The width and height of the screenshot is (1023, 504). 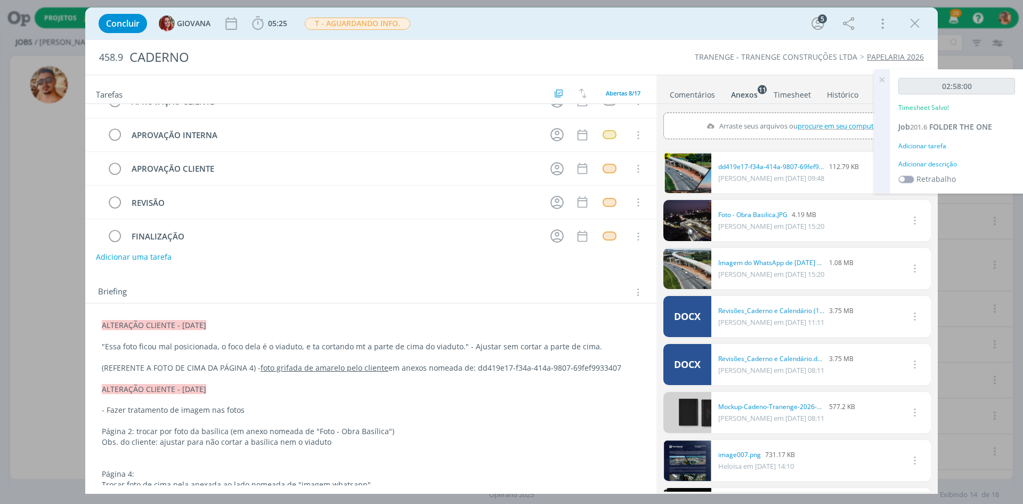 What do you see at coordinates (772, 407) in the screenshot?
I see `a: Mockup-Cadeno-Tranenge-2026-02.jpg` at bounding box center [772, 407].